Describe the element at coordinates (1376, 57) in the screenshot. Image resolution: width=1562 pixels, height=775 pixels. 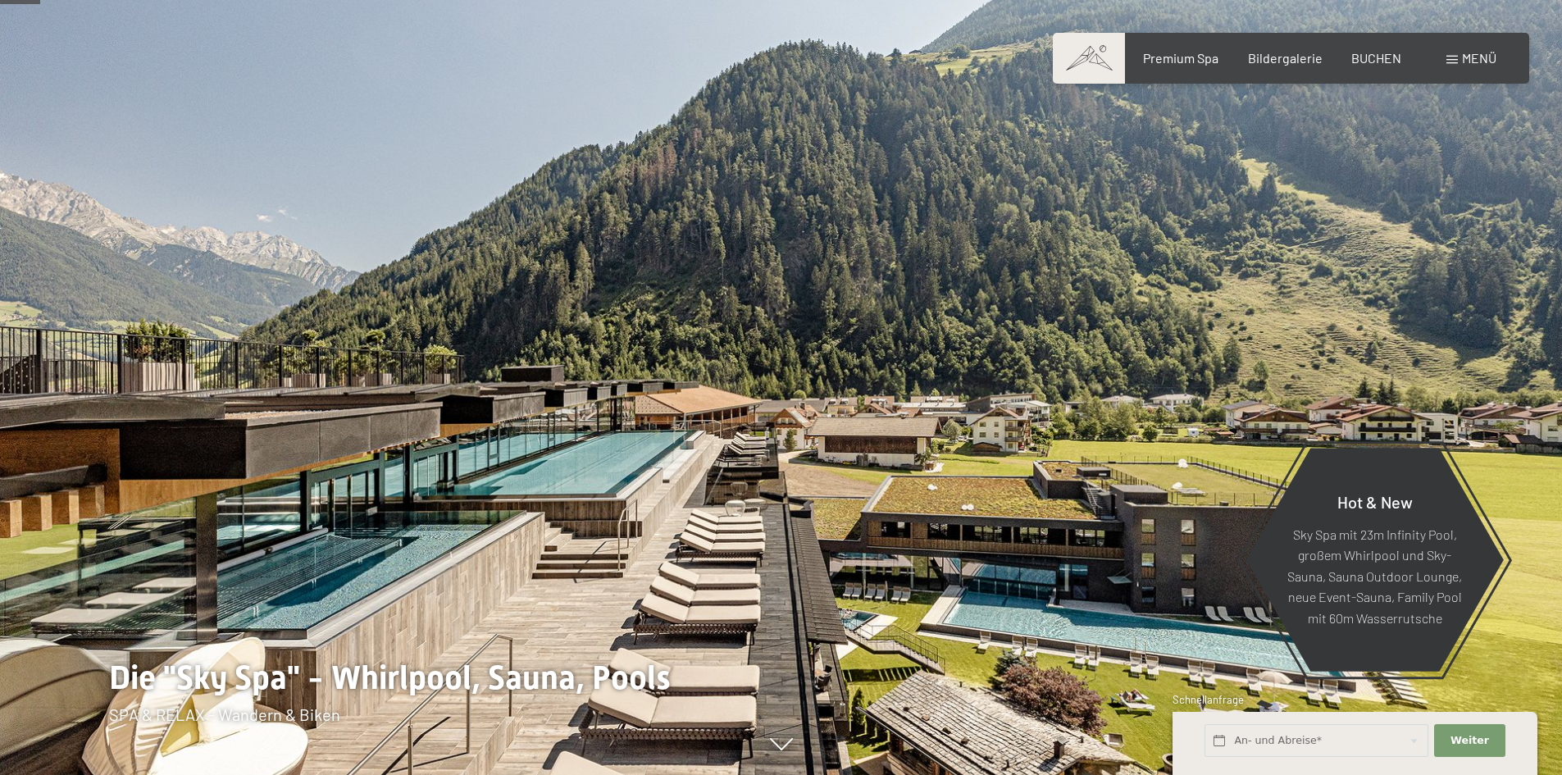
I see `span: BUCHEN` at that location.